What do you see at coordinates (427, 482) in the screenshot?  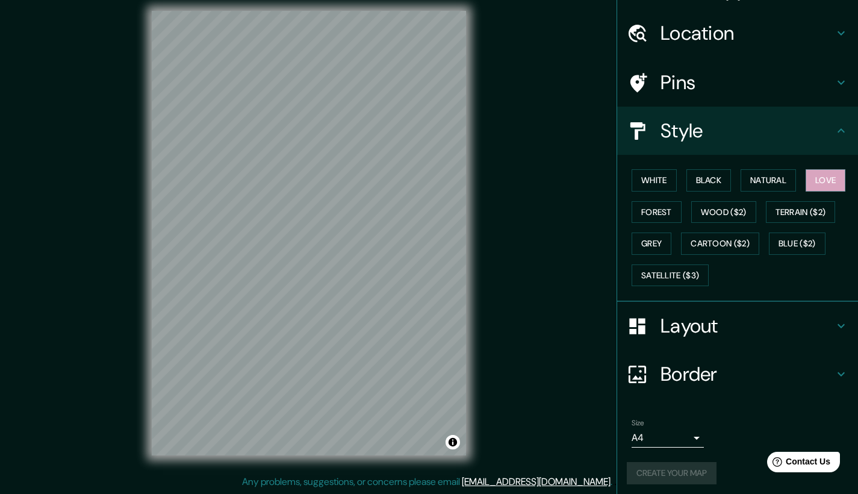 I see `p: Any problems, suggestions, or concerns please email .` at bounding box center [427, 482].